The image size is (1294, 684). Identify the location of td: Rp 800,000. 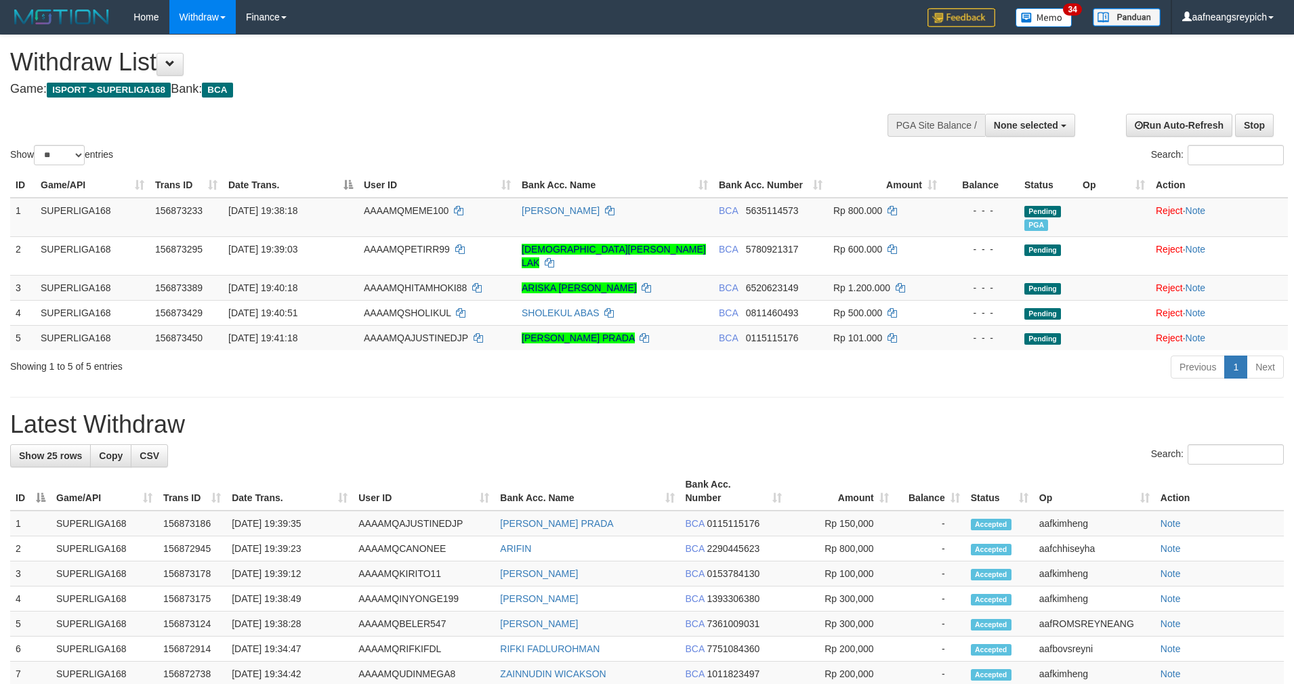
(840, 549).